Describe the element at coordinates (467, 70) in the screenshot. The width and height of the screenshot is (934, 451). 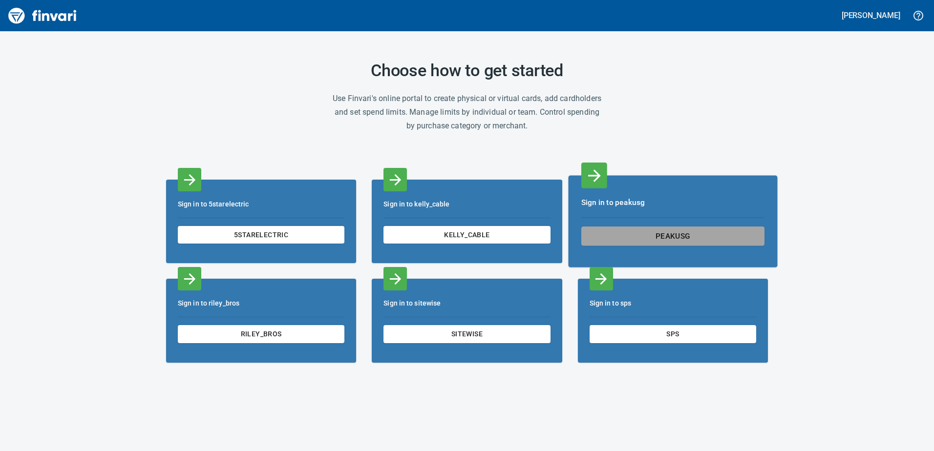
I see `h1: Choose how to get started` at that location.